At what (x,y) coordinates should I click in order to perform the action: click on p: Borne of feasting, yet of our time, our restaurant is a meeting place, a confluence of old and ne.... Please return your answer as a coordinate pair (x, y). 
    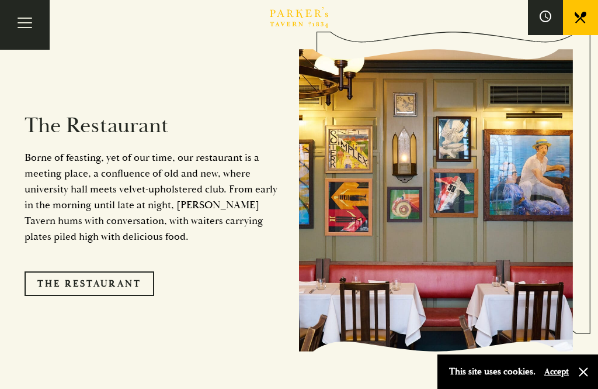
    Looking at the image, I should click on (153, 197).